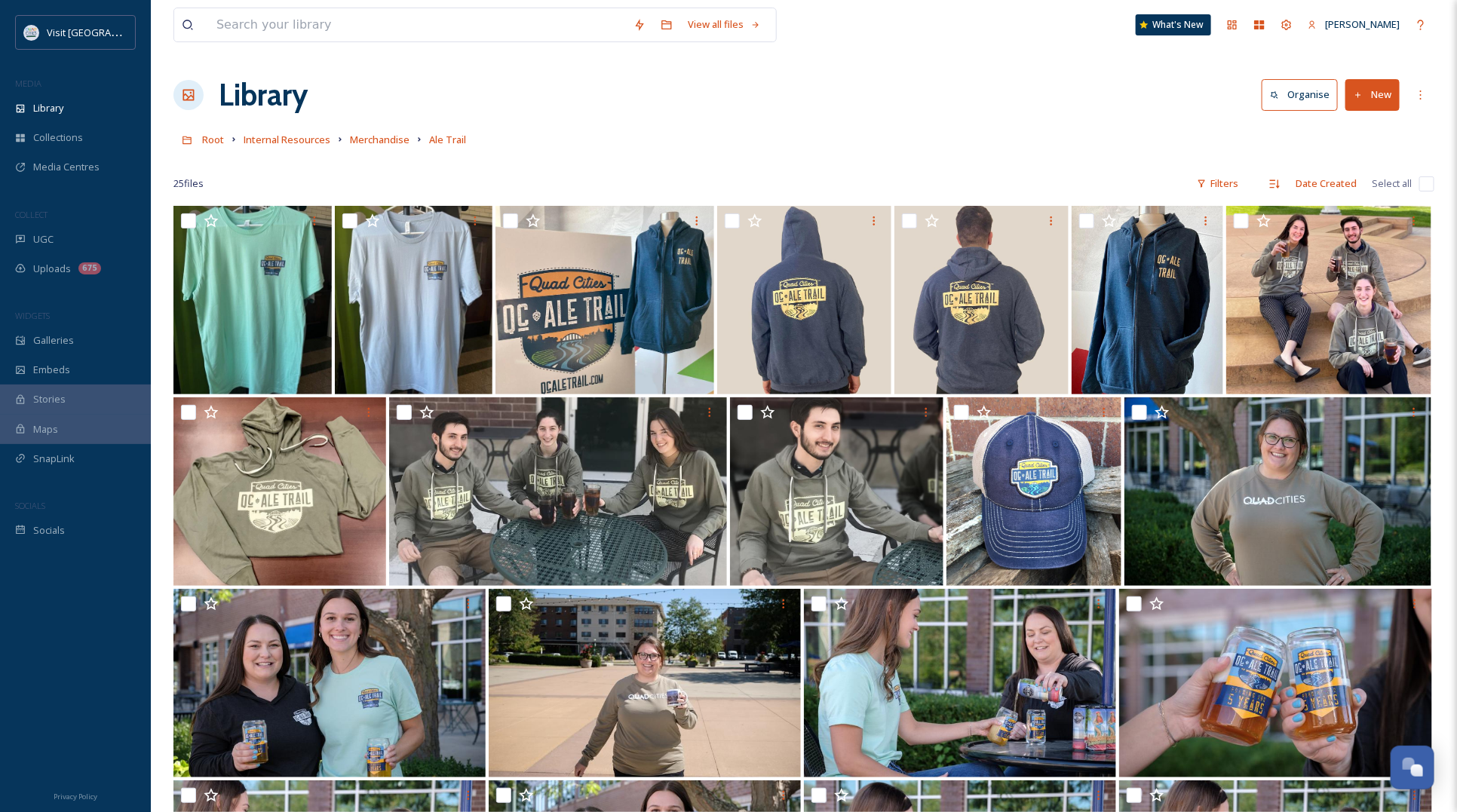 Image resolution: width=1457 pixels, height=812 pixels. Describe the element at coordinates (213, 139) in the screenshot. I see `a: Root` at that location.